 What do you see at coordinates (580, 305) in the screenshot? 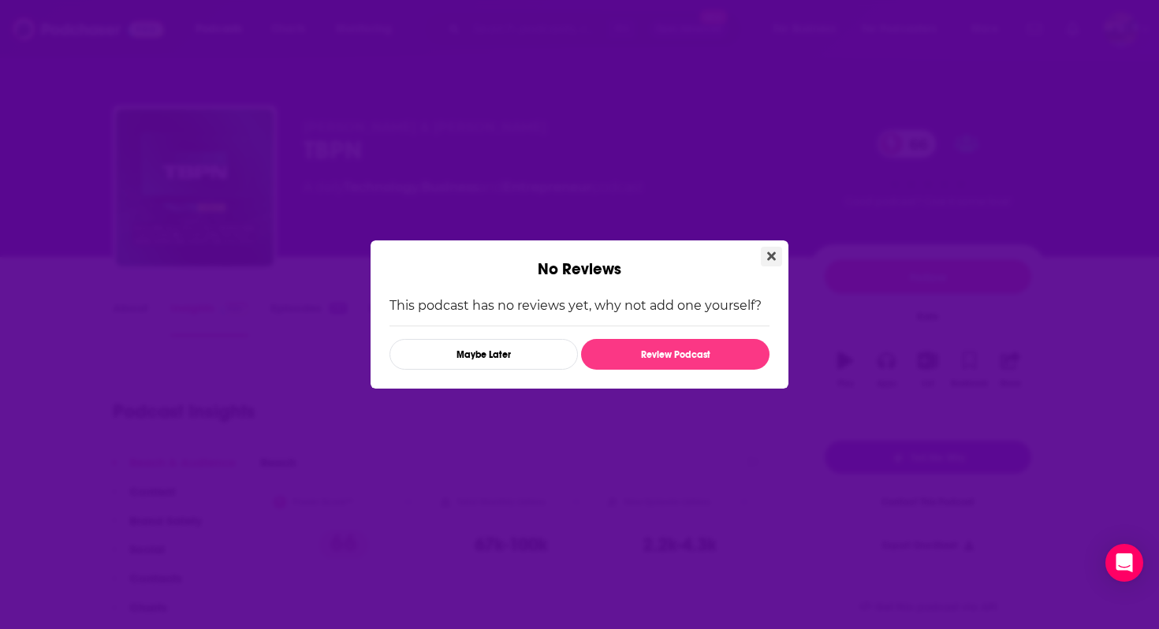
I see `p: This podcast has no reviews yet, why not add one yourself?` at bounding box center [580, 305].